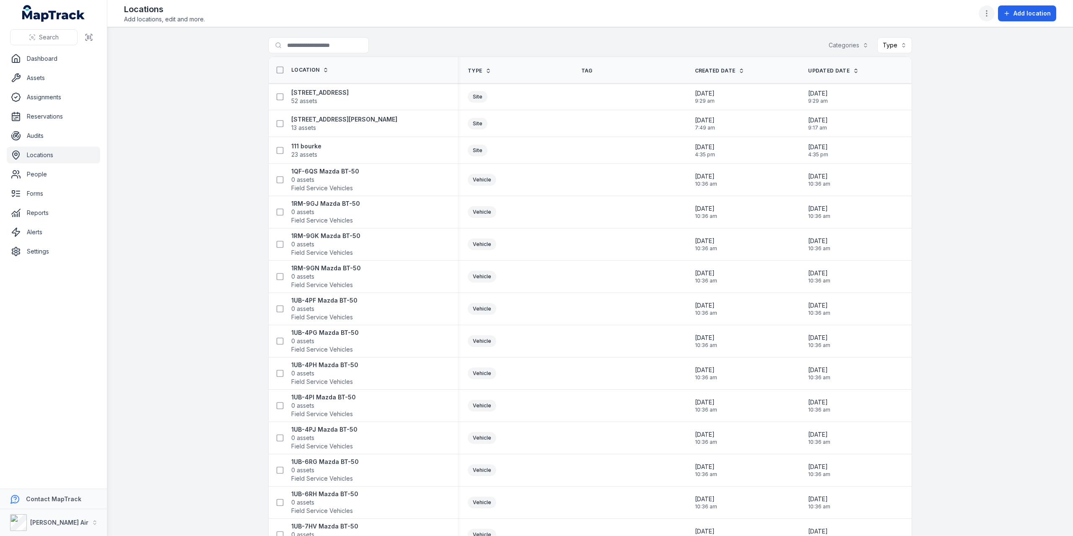 The width and height of the screenshot is (1073, 536). I want to click on a: 1UB-4PG Mazda BT-500 assetsField Service Vehicles, so click(325, 341).